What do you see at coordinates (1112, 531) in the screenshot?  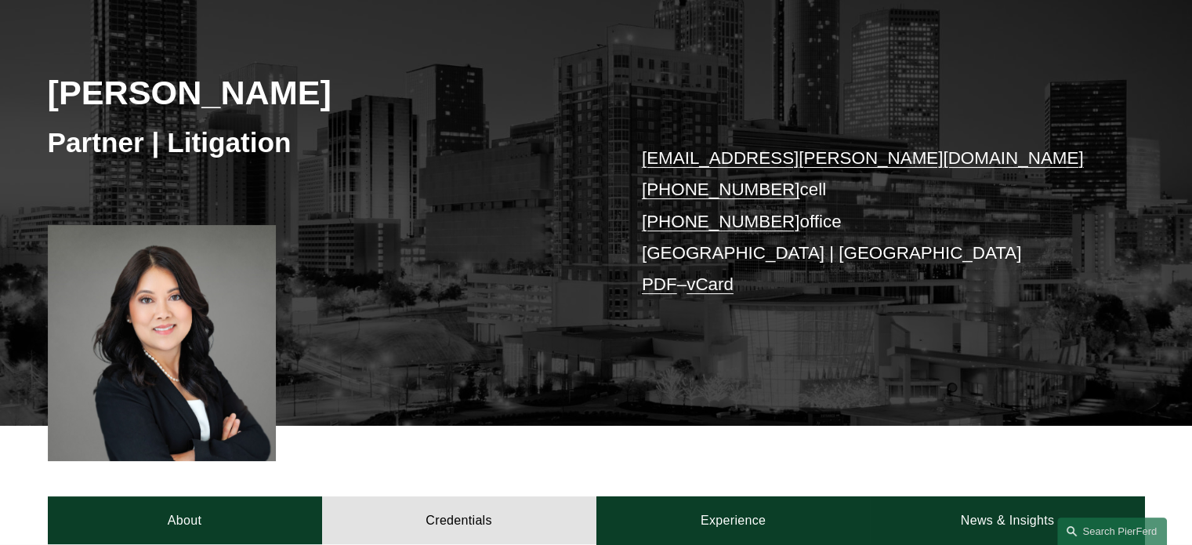 I see `a: Search this site` at bounding box center [1112, 531].